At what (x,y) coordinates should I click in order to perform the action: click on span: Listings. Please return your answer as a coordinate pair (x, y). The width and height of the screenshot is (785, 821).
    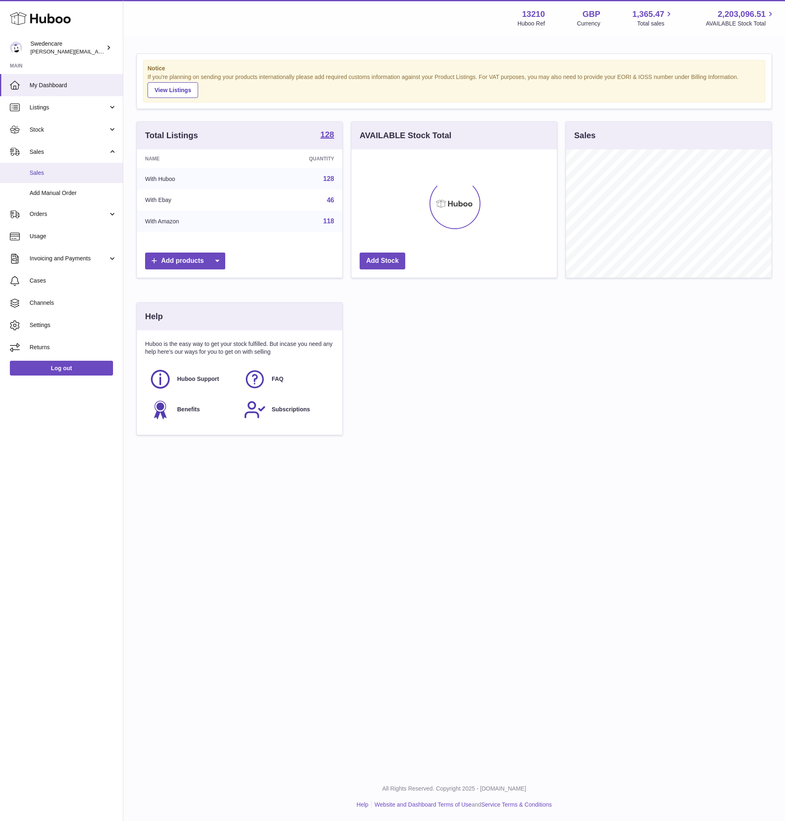
    Looking at the image, I should click on (69, 107).